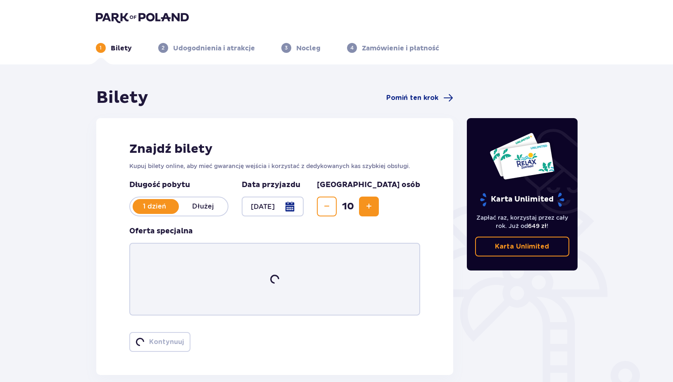 The height and width of the screenshot is (382, 673). I want to click on a: Karta Unlimited, so click(522, 247).